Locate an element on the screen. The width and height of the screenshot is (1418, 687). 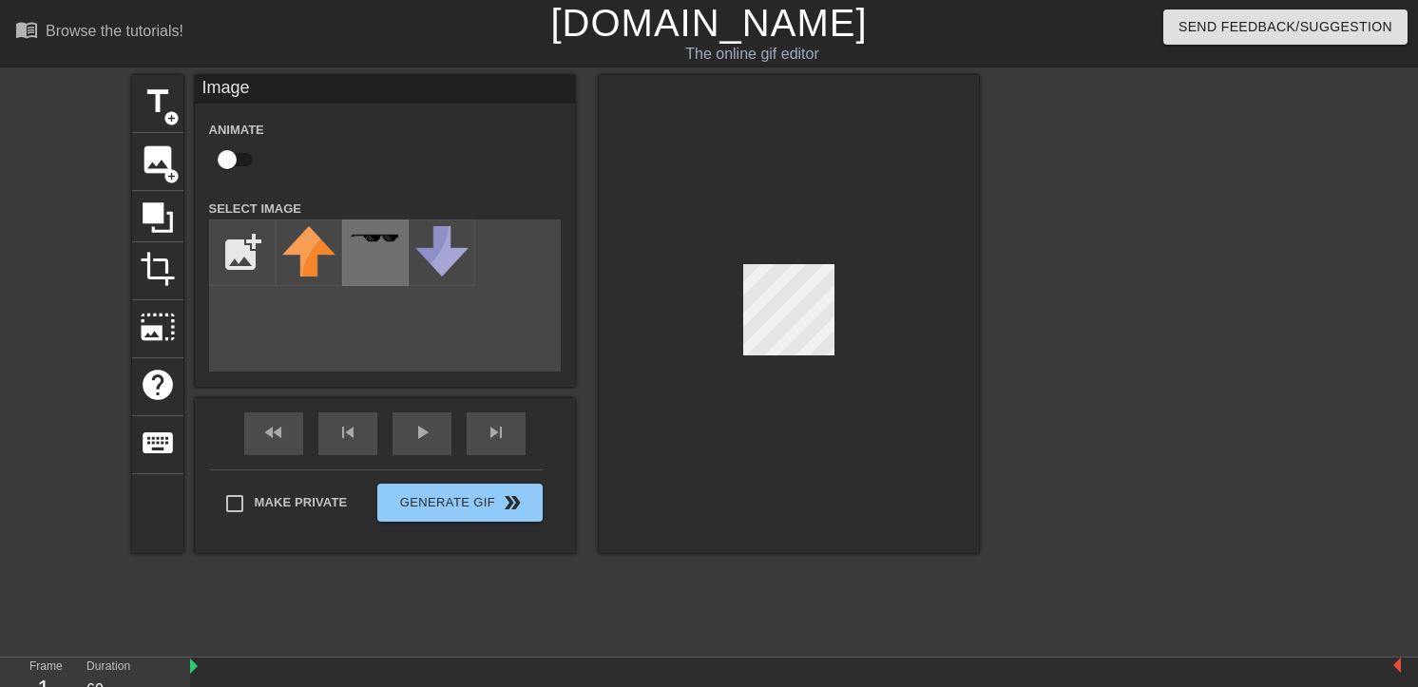
button: Generate Gif is located at coordinates (459, 503).